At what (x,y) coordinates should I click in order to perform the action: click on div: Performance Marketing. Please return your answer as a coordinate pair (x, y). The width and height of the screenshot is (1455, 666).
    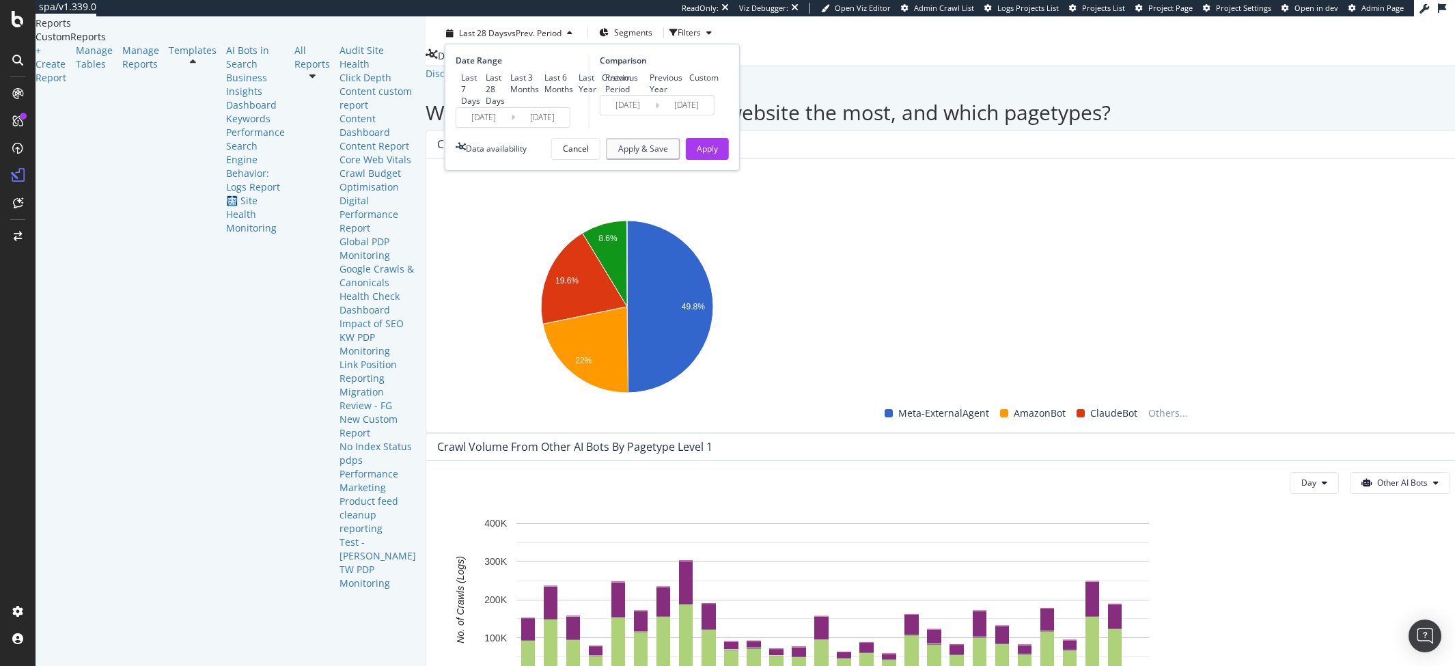
    Looking at the image, I should click on (378, 481).